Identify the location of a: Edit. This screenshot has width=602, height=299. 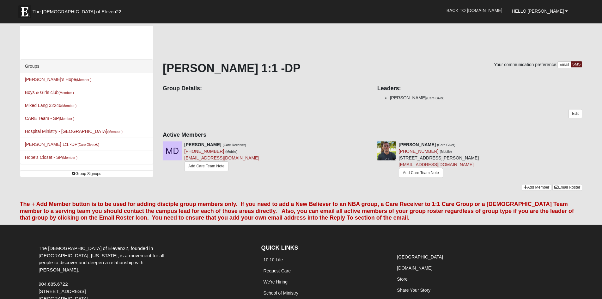
(575, 113).